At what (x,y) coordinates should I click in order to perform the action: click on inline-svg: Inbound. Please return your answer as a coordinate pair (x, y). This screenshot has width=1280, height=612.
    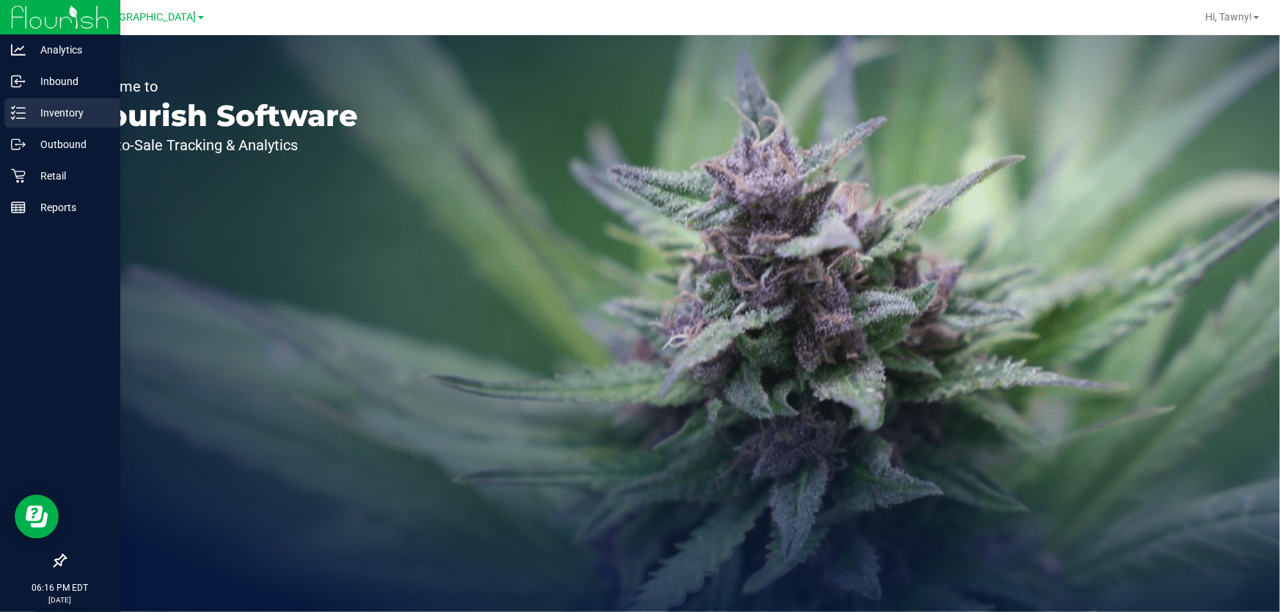
    Looking at the image, I should click on (18, 81).